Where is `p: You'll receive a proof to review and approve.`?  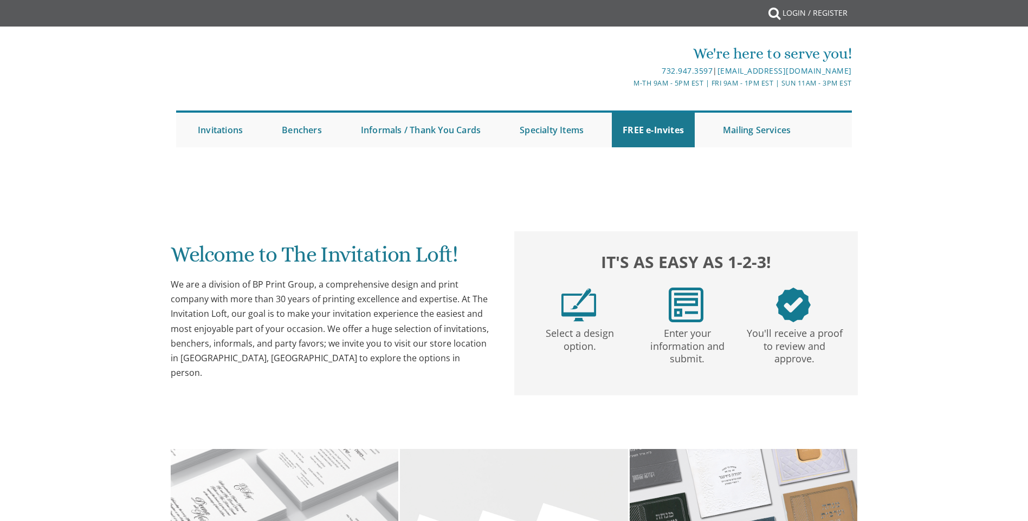
p: You'll receive a proof to review and approve. is located at coordinates (795, 344).